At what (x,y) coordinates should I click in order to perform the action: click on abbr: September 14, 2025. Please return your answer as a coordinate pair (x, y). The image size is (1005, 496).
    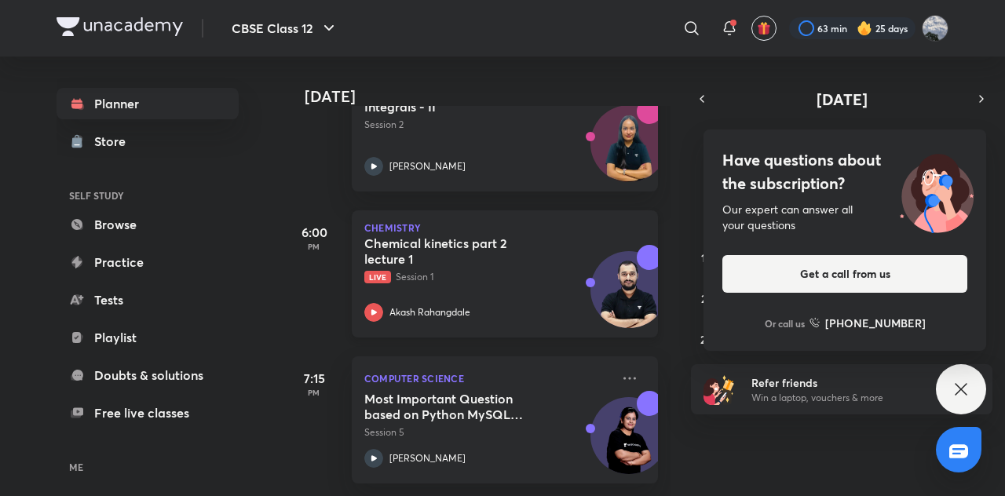
    Looking at the image, I should click on (707, 258).